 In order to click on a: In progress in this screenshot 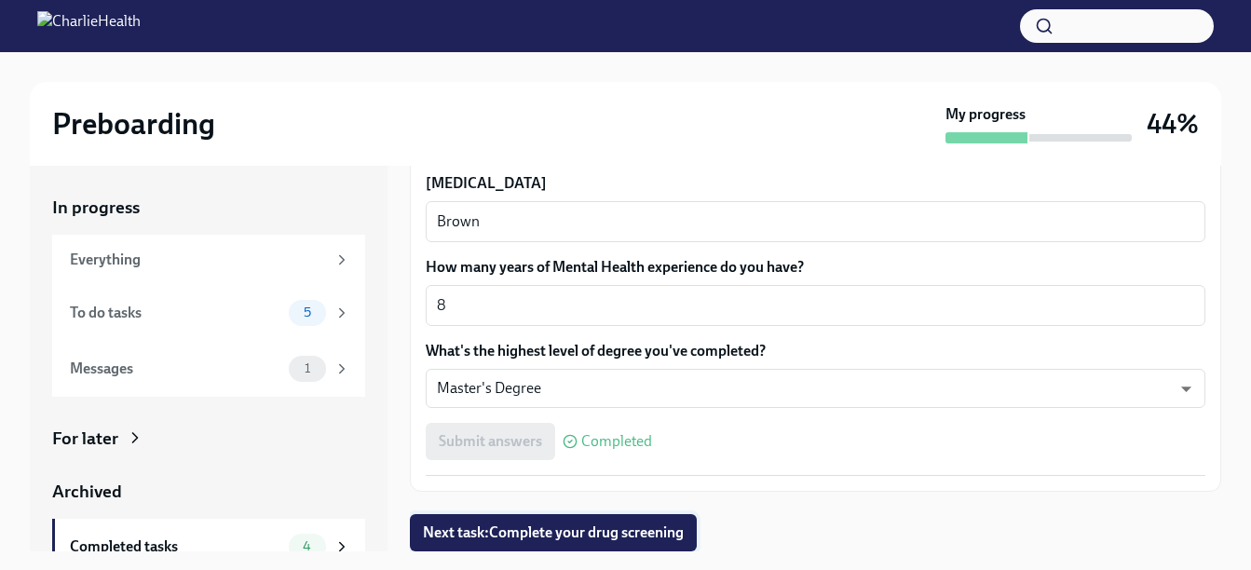, I will do `click(209, 208)`.